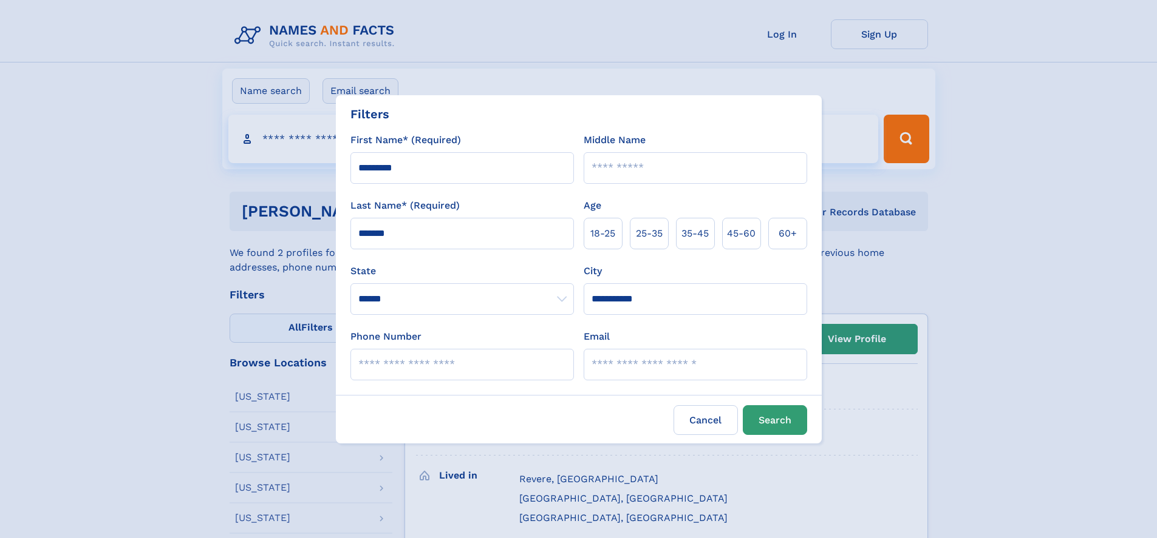 Image resolution: width=1157 pixels, height=538 pixels. I want to click on span: 25‑35, so click(649, 234).